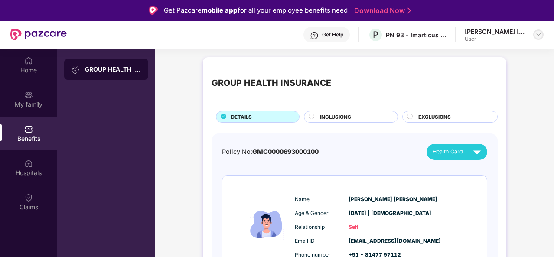 Image resolution: width=554 pixels, height=257 pixels. I want to click on span: Age & Gender, so click(316, 213).